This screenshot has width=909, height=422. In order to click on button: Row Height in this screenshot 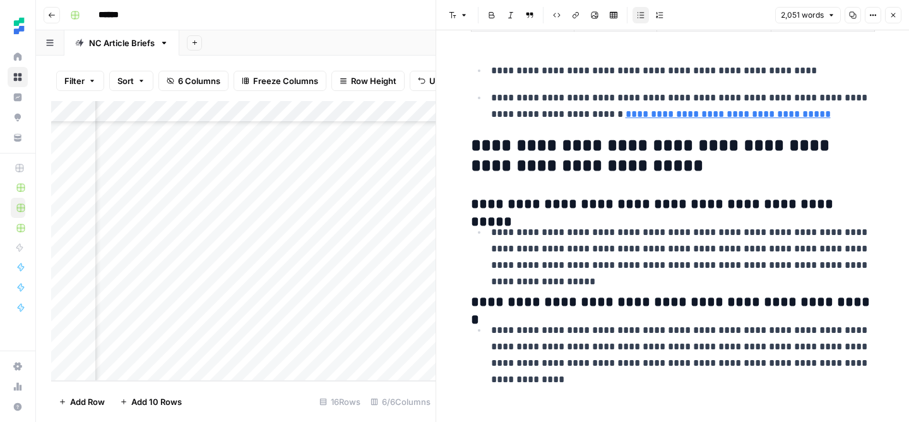, I will do `click(368, 81)`.